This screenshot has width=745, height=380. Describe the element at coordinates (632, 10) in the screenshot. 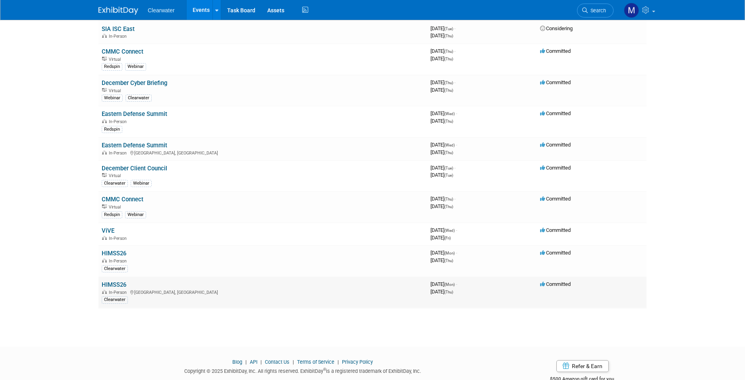

I see `img: Monica Pastor` at that location.